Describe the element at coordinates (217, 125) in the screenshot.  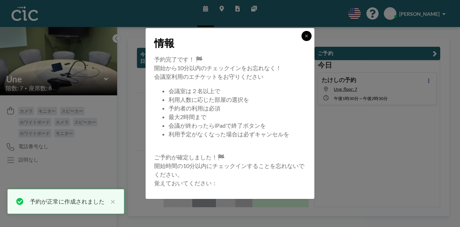
I see `font: 会議が終わったらiPadで終了ボタンを` at that location.